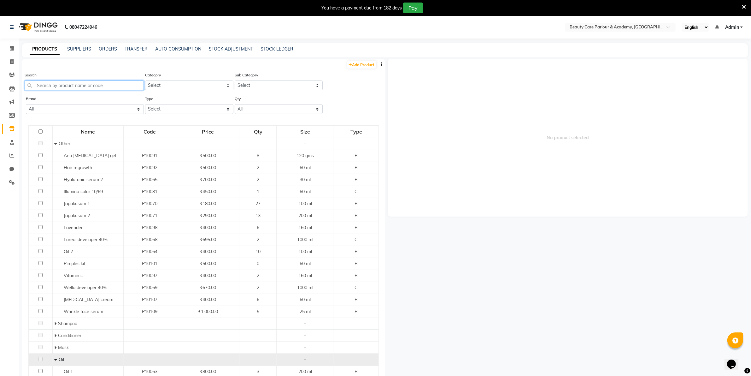 The height and width of the screenshot is (376, 751). I want to click on a: Add Product, so click(362, 64).